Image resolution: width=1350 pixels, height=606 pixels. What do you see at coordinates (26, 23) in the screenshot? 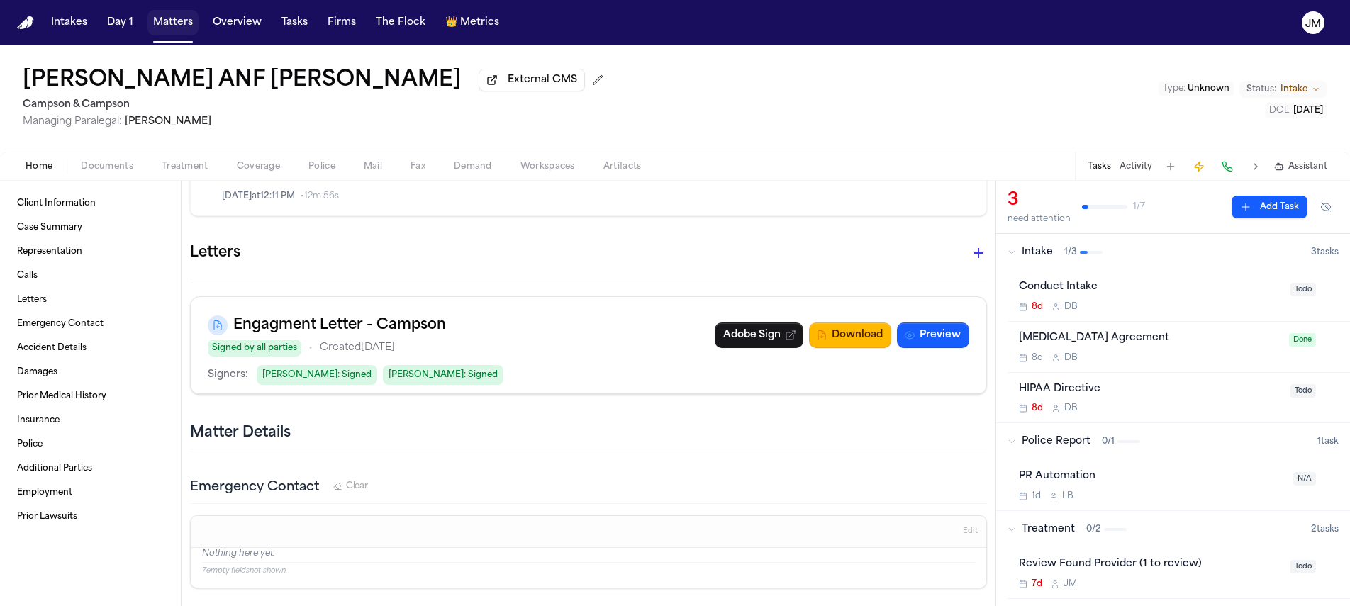
I see `img: Finch Logo` at bounding box center [26, 23].